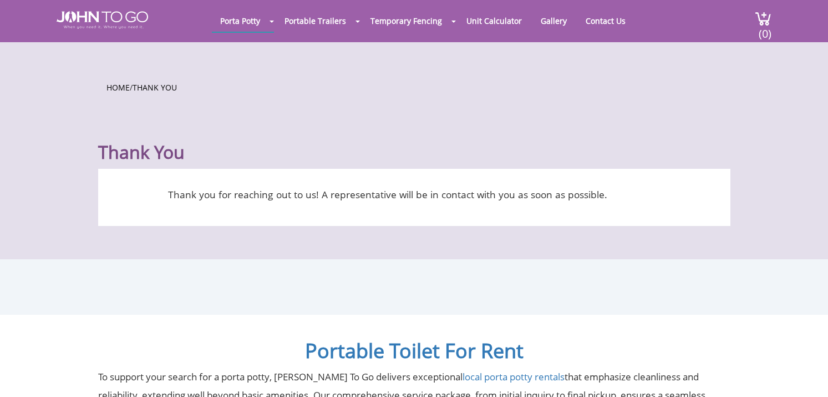 This screenshot has height=397, width=828. I want to click on a: Gallery, so click(554, 21).